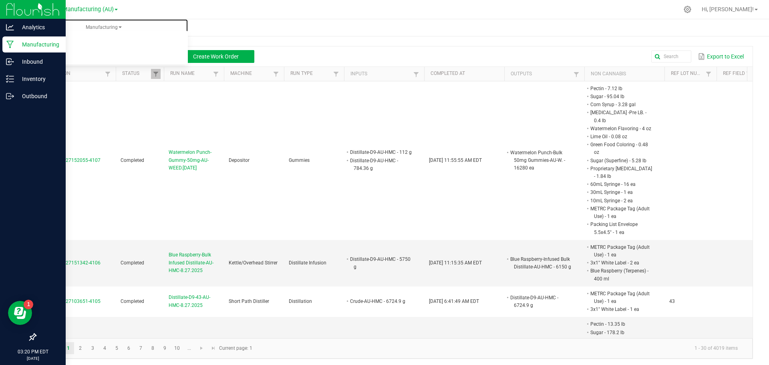  Describe the element at coordinates (201, 348) in the screenshot. I see `a: Go to the next page` at that location.